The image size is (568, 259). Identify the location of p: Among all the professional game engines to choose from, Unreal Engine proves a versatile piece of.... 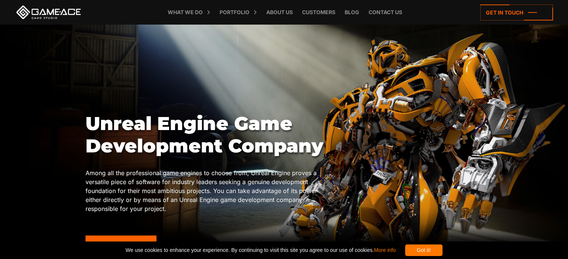
(205, 191).